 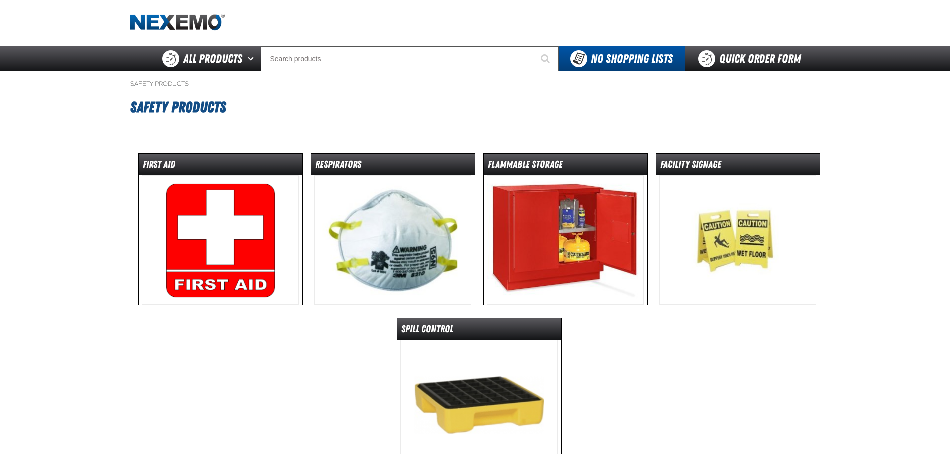 What do you see at coordinates (738, 229) in the screenshot?
I see `a: Facility Signage` at bounding box center [738, 229].